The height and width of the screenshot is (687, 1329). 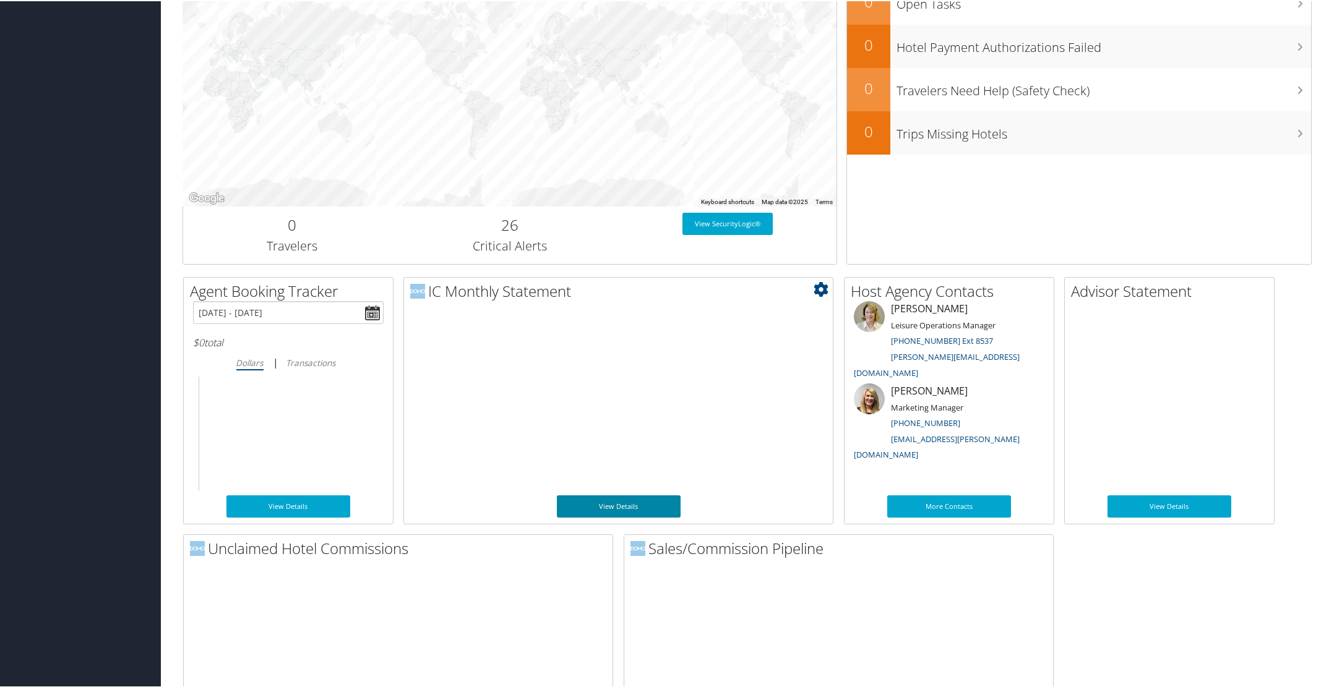 What do you see at coordinates (250, 361) in the screenshot?
I see `i: Dollars` at bounding box center [250, 361].